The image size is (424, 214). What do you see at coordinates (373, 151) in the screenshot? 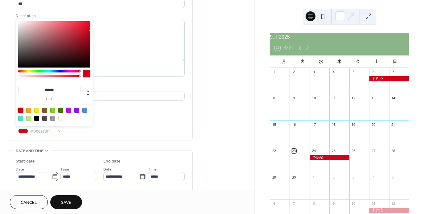
I see `div: 27` at bounding box center [373, 151].